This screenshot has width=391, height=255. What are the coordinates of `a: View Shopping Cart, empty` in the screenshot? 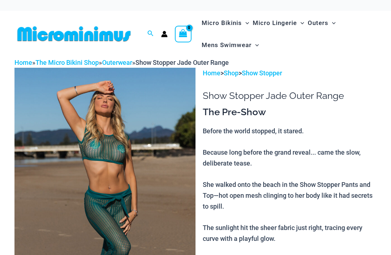 It's located at (183, 34).